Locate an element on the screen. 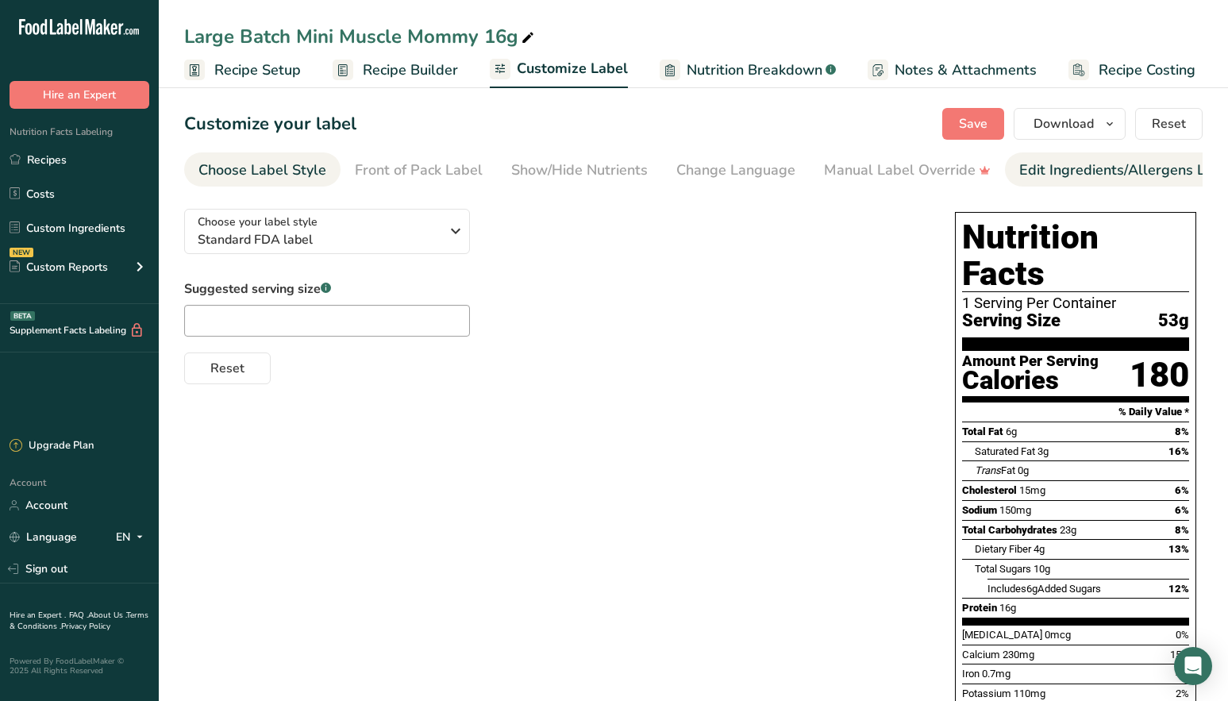  div: Amount Per Serving is located at coordinates (1031, 361).